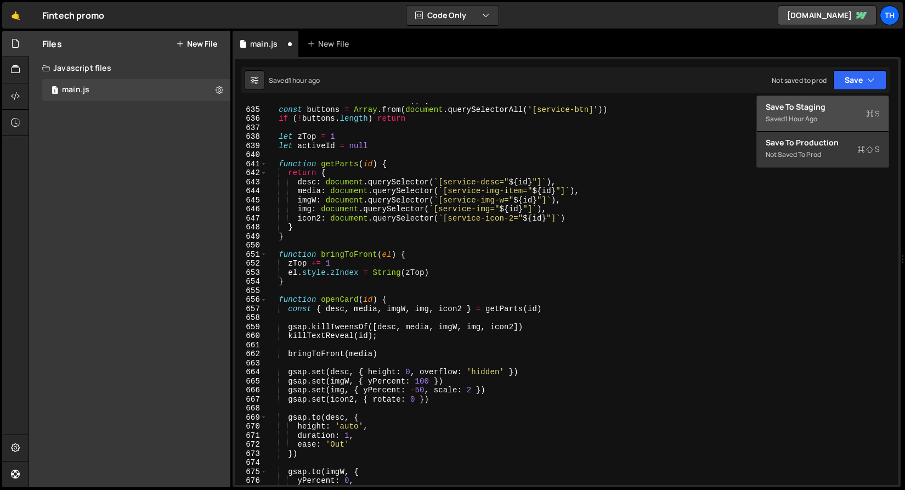  Describe the element at coordinates (890, 15) in the screenshot. I see `div: Th` at that location.